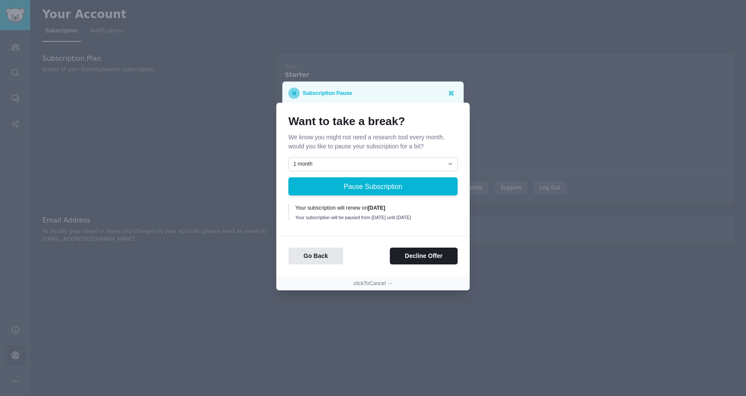 Image resolution: width=746 pixels, height=396 pixels. Describe the element at coordinates (327, 93) in the screenshot. I see `p: Subscription Pause` at that location.